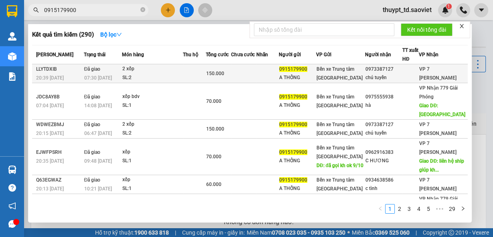 This screenshot has height=237, width=493. I want to click on span: Nhãn, so click(262, 55).